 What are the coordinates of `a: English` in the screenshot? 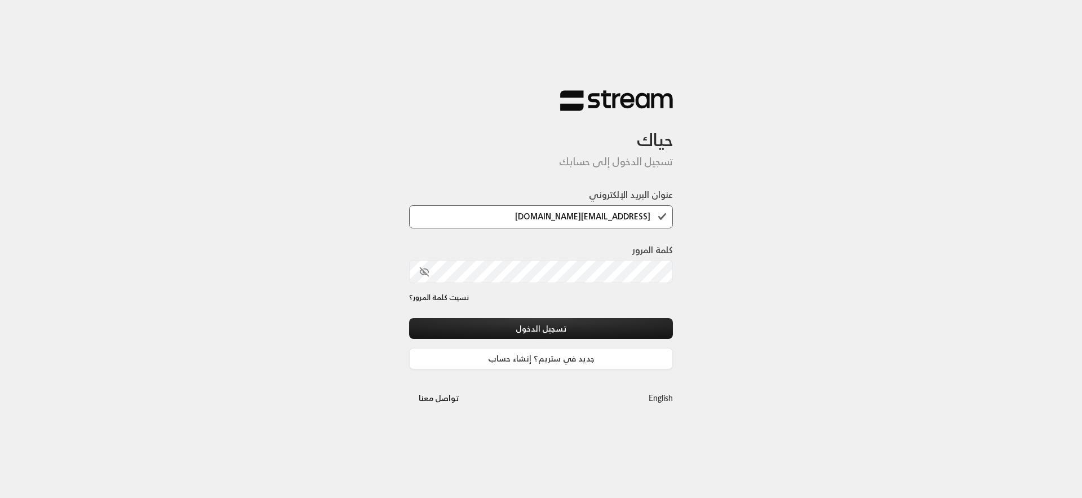 It's located at (661, 397).